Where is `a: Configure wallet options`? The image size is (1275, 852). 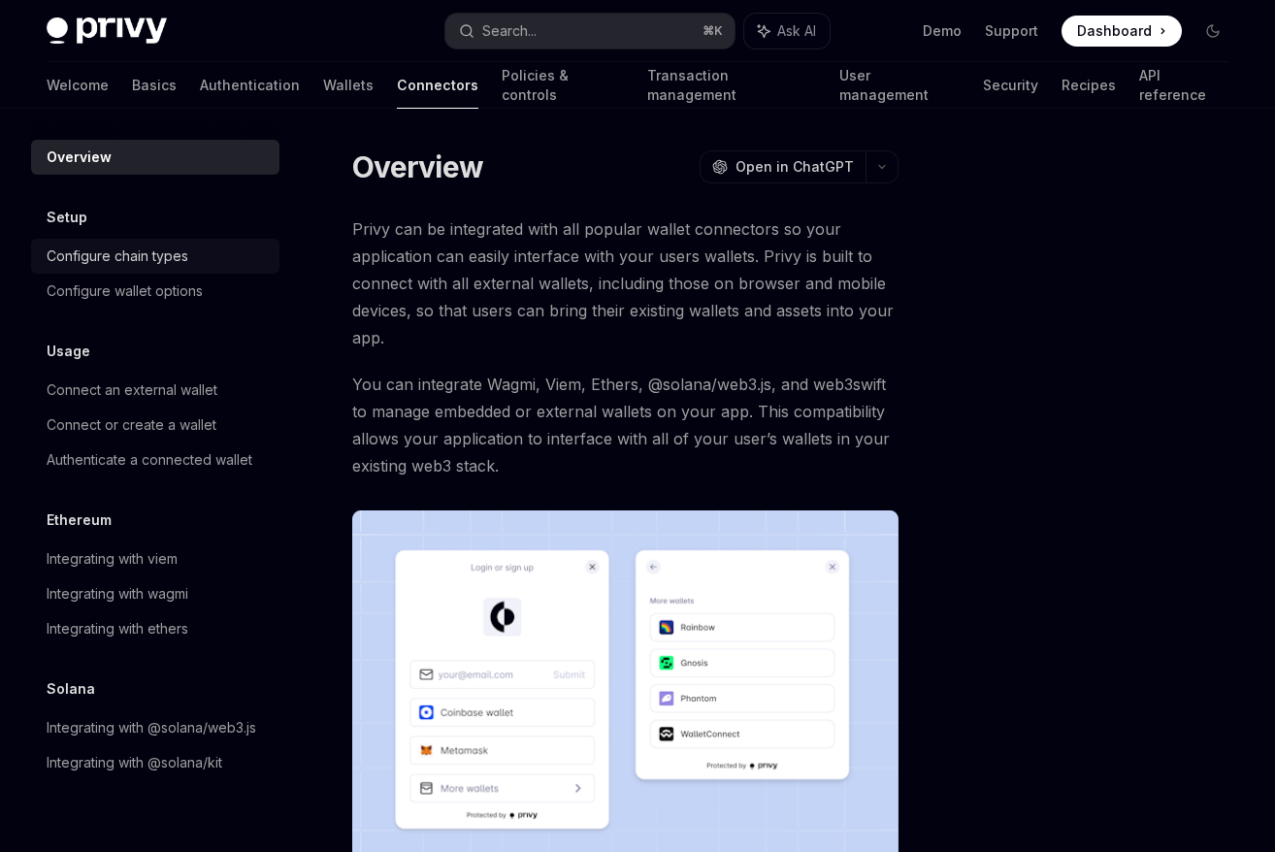 a: Configure wallet options is located at coordinates (155, 291).